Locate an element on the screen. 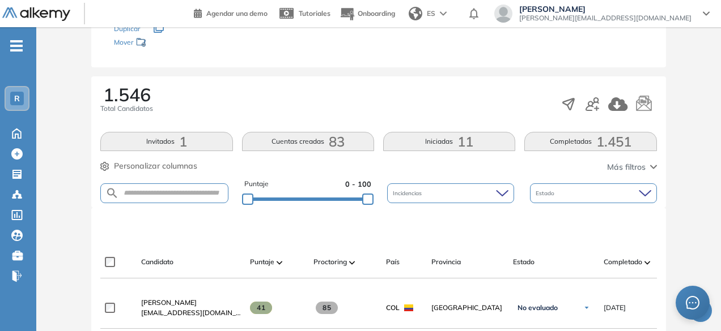 Image resolution: width=721 pixels, height=331 pixels. span: Incidencias is located at coordinates (408, 193).